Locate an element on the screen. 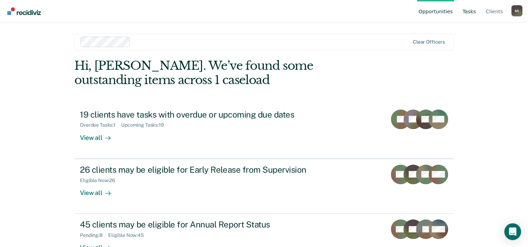  a: 26 clients may be eligible for Early Release from SupervisionEligible Now:26View all is located at coordinates (264, 186).